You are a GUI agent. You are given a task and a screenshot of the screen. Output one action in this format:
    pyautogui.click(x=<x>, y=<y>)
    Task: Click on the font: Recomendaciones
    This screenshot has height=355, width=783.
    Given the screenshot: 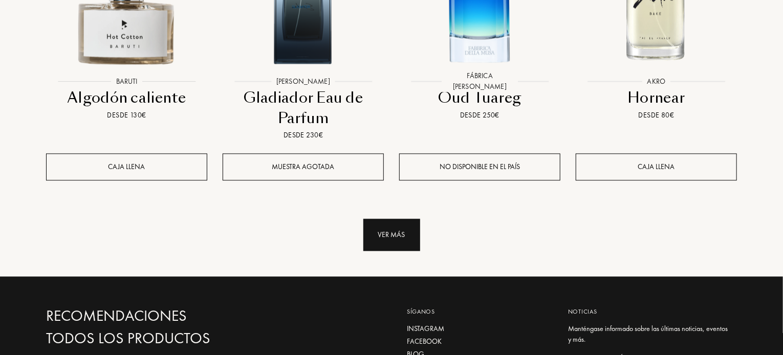 What is the action you would take?
    pyautogui.click(x=116, y=317)
    